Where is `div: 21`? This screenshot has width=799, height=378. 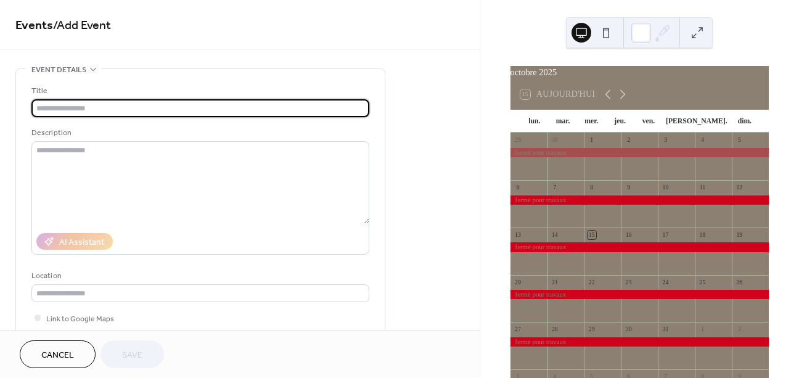 div: 21 is located at coordinates (555, 282).